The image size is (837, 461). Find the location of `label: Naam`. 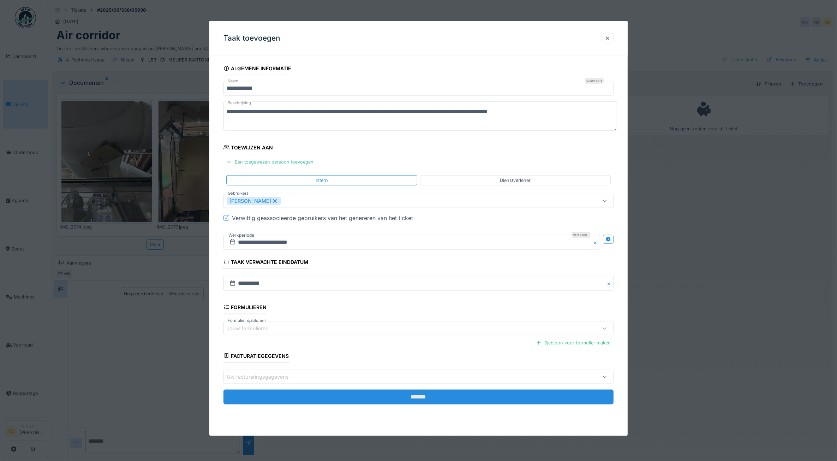

label: Naam is located at coordinates (233, 81).